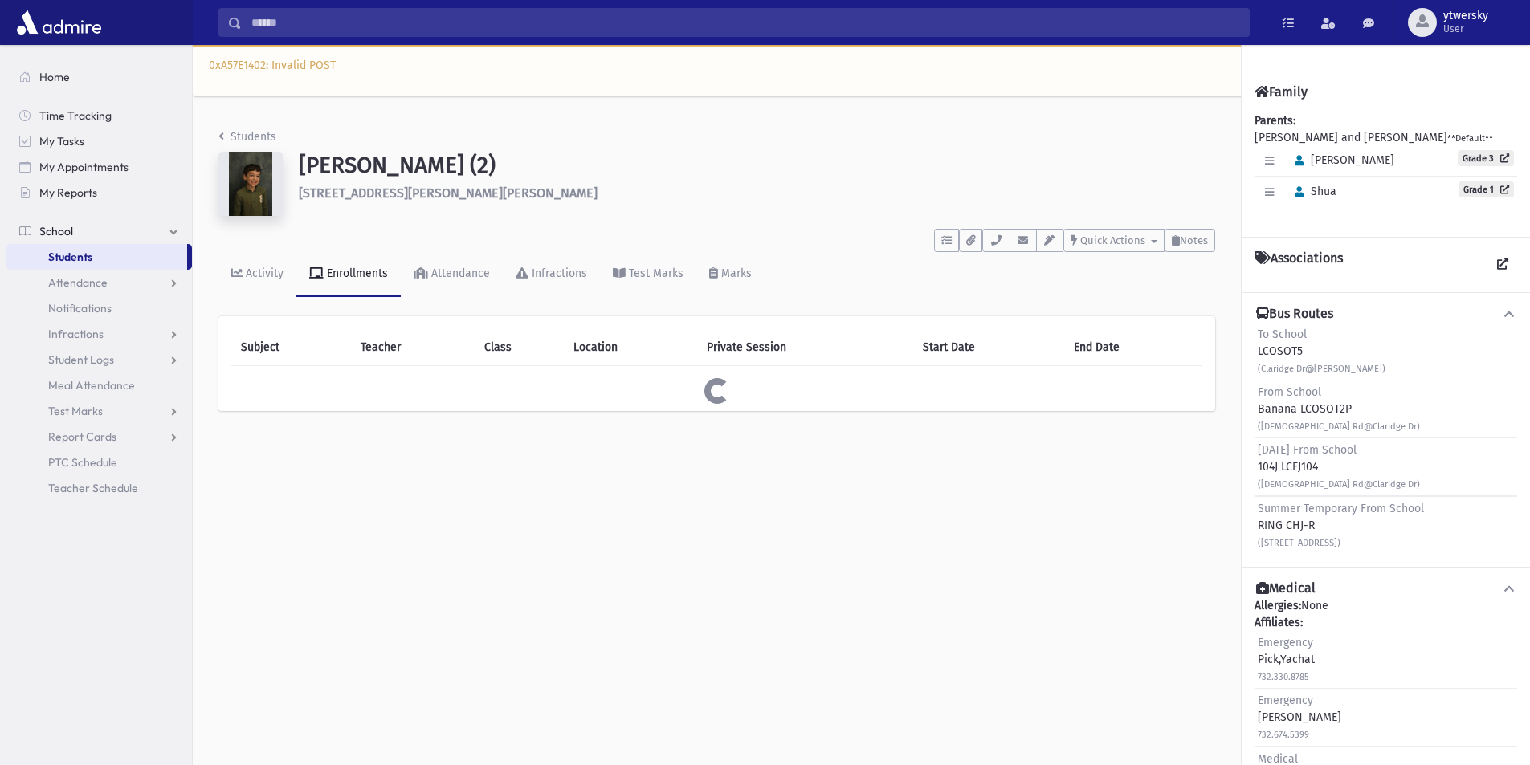  I want to click on span: To School, so click(1282, 334).